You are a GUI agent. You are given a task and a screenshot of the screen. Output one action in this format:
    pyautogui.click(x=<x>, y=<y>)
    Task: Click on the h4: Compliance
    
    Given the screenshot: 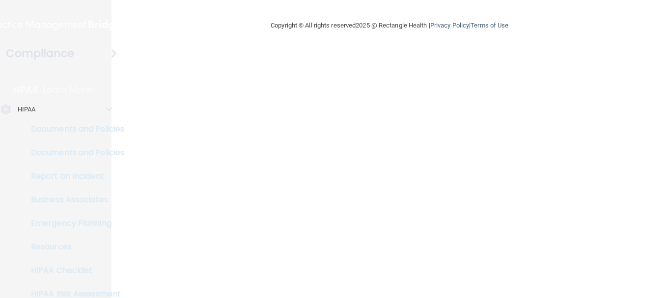 What is the action you would take?
    pyautogui.click(x=40, y=54)
    